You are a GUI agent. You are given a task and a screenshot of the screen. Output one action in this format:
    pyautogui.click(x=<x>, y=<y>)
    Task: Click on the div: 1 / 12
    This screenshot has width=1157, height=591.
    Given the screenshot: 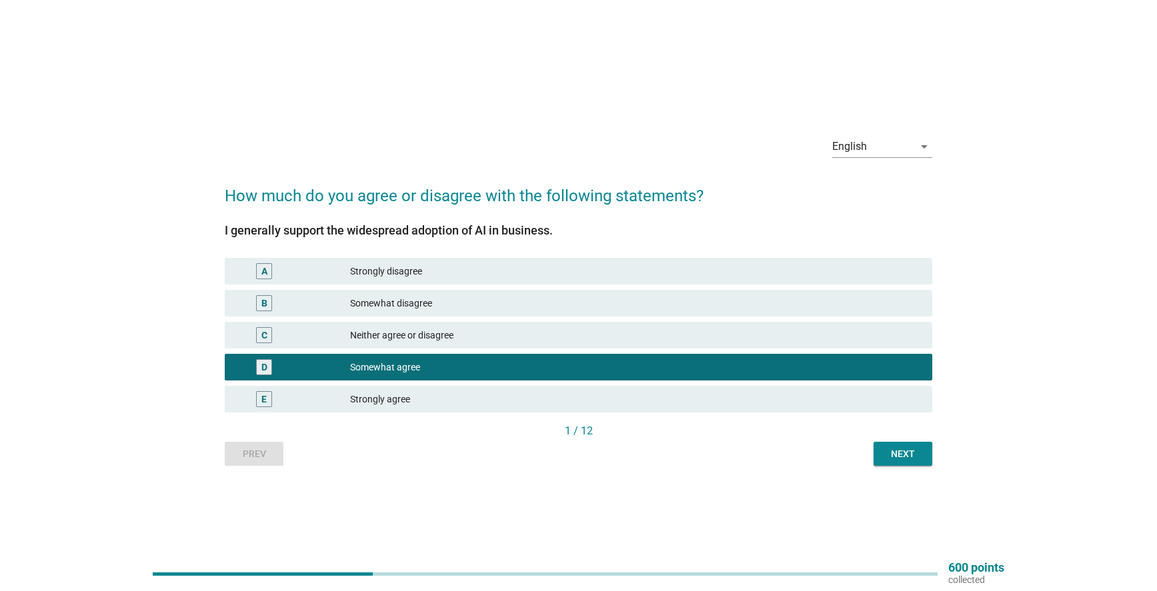 What is the action you would take?
    pyautogui.click(x=578, y=431)
    